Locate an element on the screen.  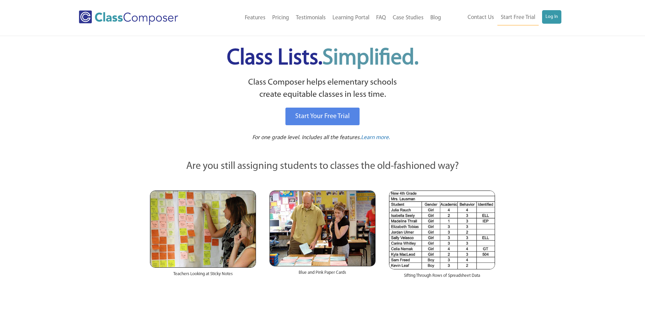
span: For one grade level. Includes all the features. is located at coordinates (306, 137).